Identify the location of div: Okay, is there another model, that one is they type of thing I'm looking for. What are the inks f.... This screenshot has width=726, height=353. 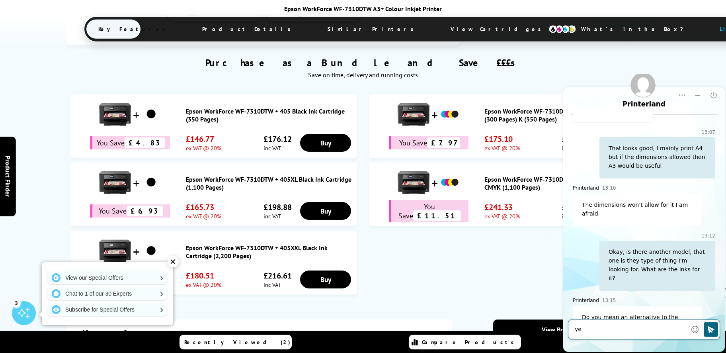
(95, 191).